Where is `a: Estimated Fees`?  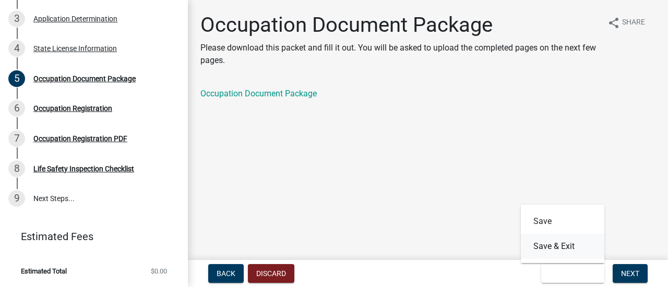 a: Estimated Fees is located at coordinates (90, 237).